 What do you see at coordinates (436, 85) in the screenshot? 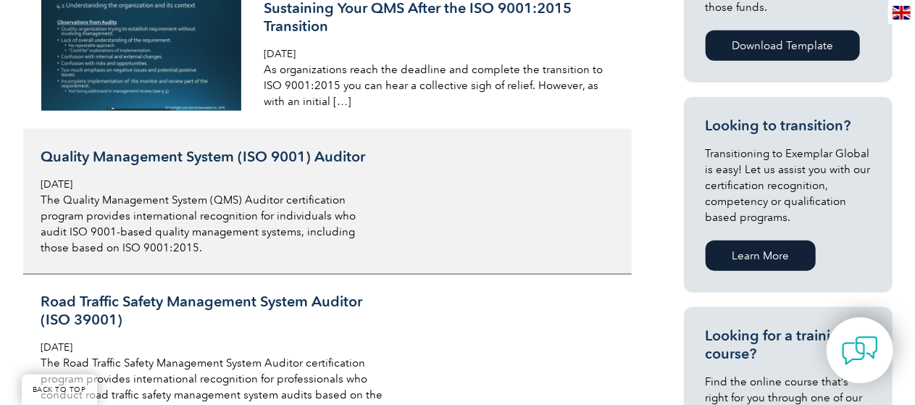
I see `p: As organizations reach the deadline and complete the transition to ISO 9001:2015 you can hear a c...` at bounding box center [436, 85].